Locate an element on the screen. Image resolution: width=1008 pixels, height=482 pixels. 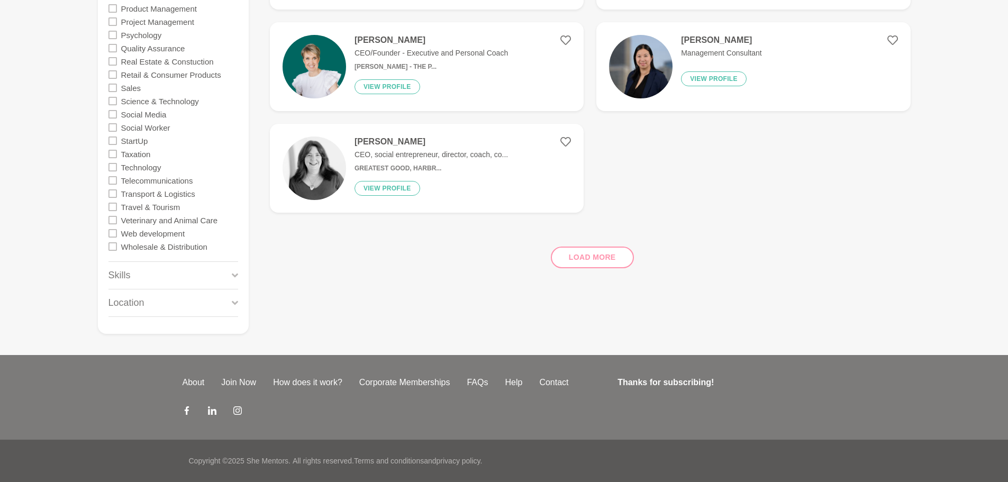
a: privacy policy is located at coordinates (458, 461).